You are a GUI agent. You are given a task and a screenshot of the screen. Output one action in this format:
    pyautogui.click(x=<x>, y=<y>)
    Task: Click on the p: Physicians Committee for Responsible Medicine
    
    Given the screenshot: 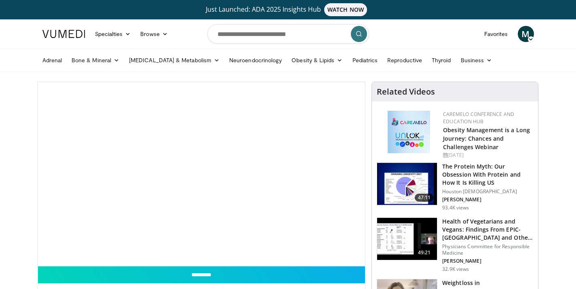 What is the action you would take?
    pyautogui.click(x=488, y=250)
    